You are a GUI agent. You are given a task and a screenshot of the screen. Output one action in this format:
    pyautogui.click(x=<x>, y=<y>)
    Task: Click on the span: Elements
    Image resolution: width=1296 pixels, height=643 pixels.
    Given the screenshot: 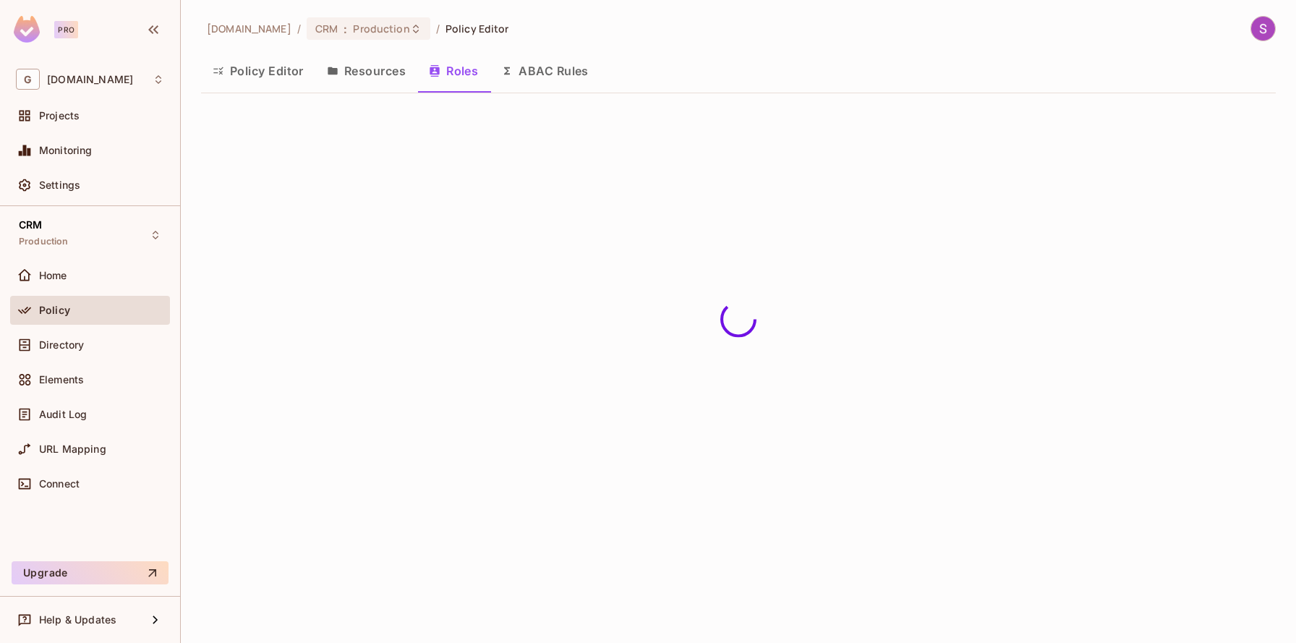 What is the action you would take?
    pyautogui.click(x=61, y=380)
    